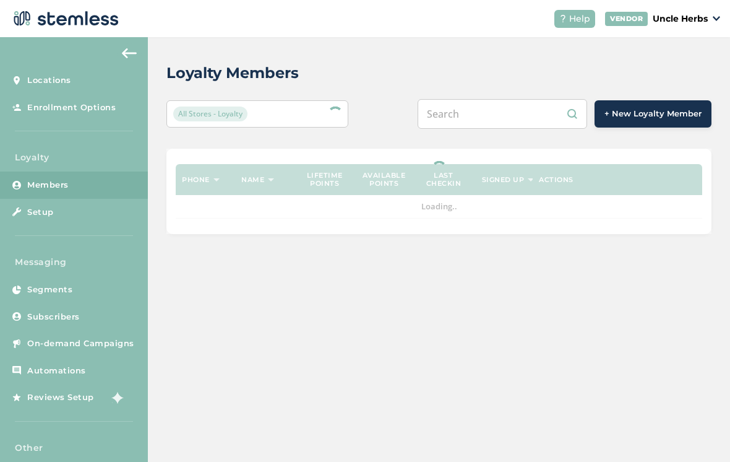  What do you see at coordinates (49, 80) in the screenshot?
I see `span: Locations` at bounding box center [49, 80].